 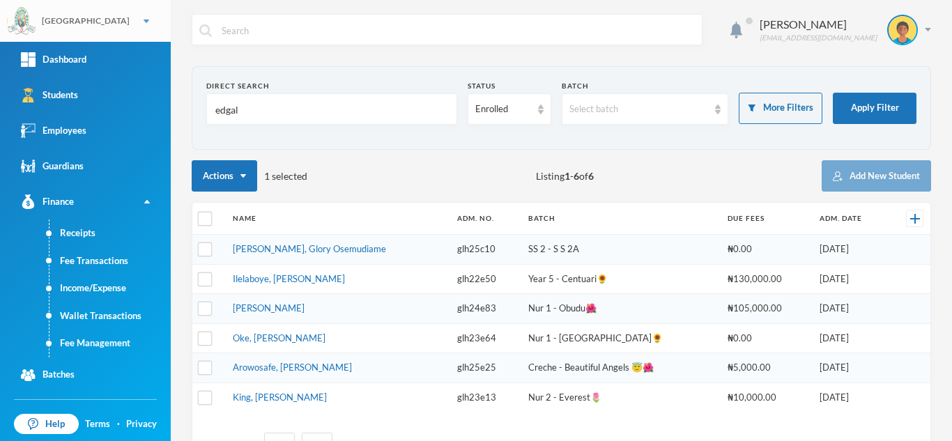 I want to click on td: Year 5 - Centuari🌻, so click(x=621, y=279).